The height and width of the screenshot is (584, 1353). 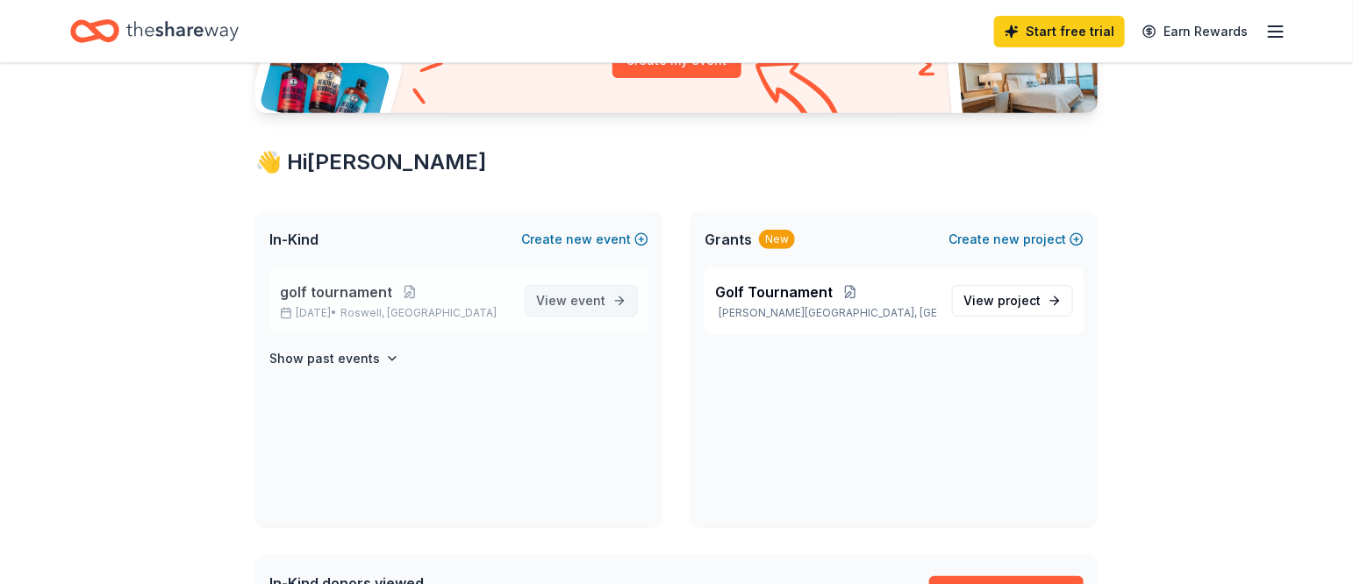 I want to click on button: Createnewproject, so click(x=1016, y=239).